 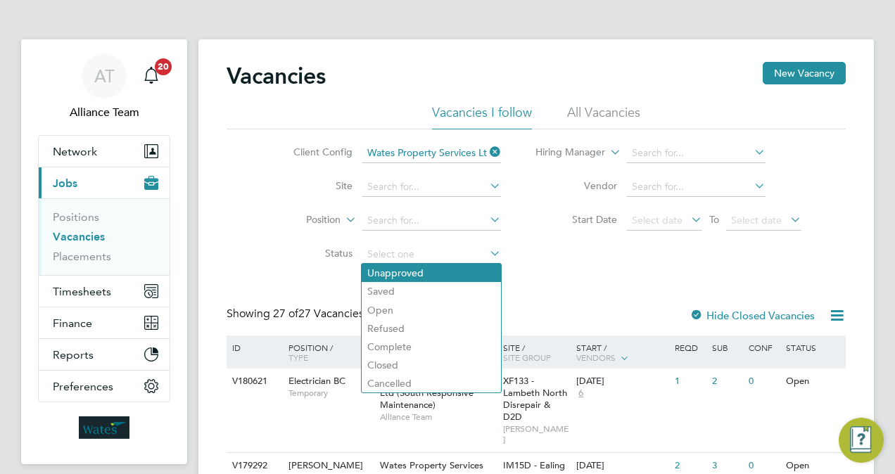 What do you see at coordinates (65, 183) in the screenshot?
I see `span: Jobs` at bounding box center [65, 183].